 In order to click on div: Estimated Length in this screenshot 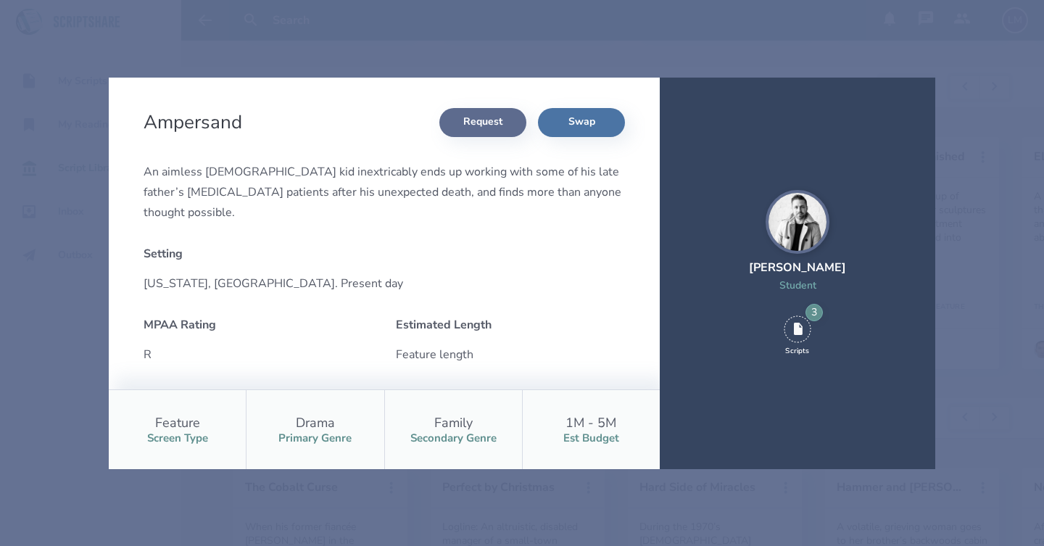, I will do `click(511, 325)`.